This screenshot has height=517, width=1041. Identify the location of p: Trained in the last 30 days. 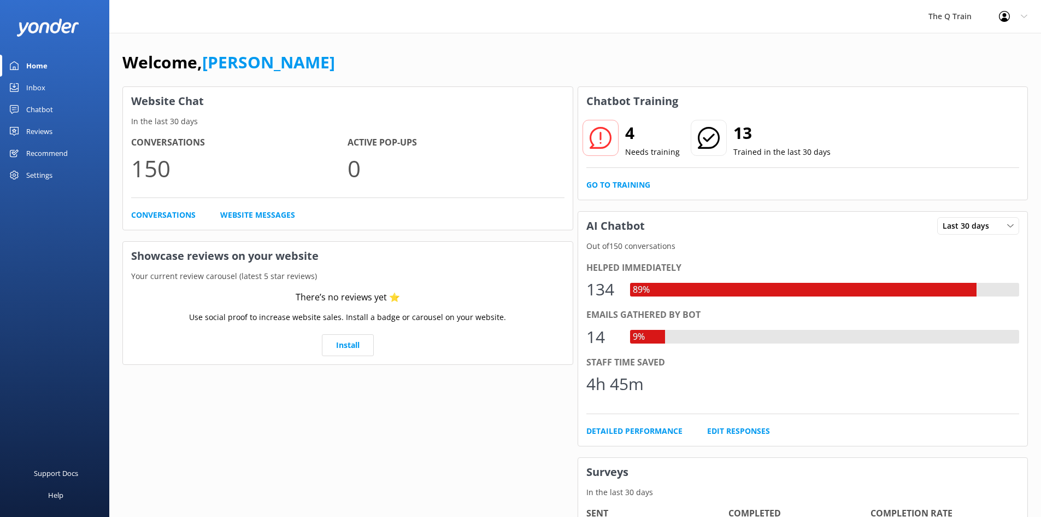
(782, 152).